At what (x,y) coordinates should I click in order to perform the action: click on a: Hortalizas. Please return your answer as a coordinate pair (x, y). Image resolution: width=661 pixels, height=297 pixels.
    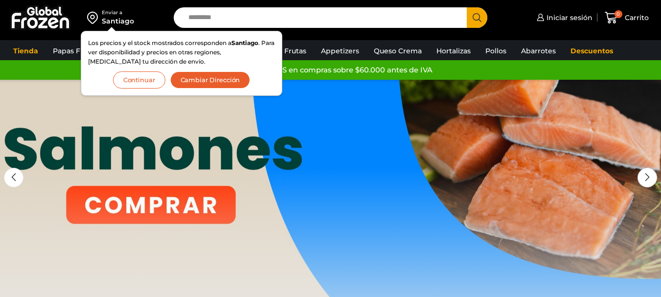
    Looking at the image, I should click on (453, 51).